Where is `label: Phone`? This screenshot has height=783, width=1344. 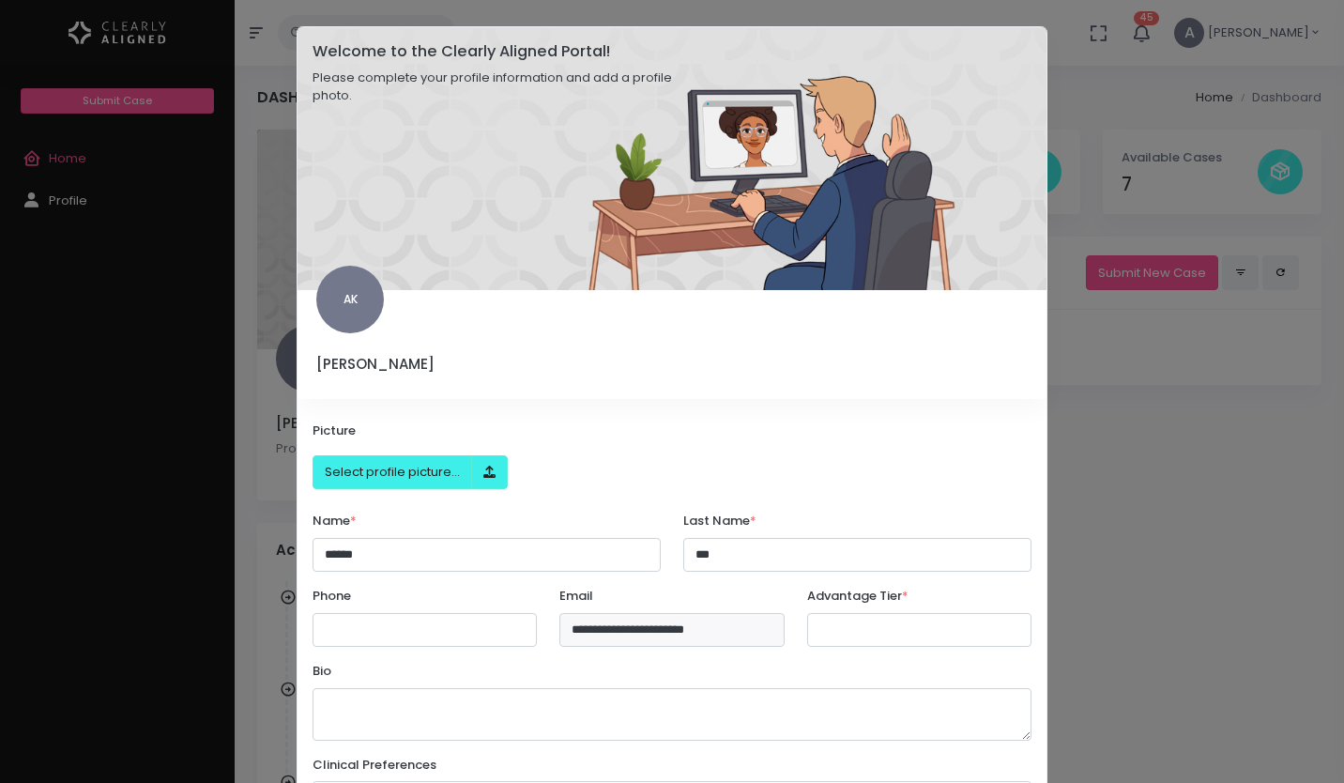 label: Phone is located at coordinates (331, 596).